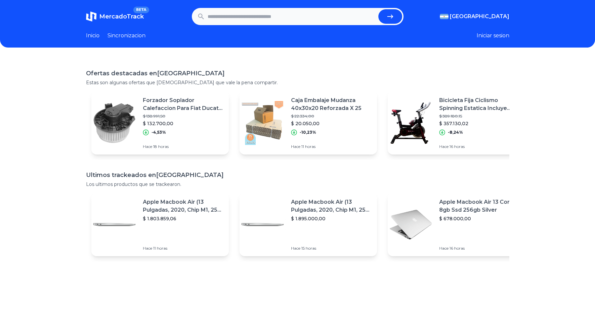  Describe the element at coordinates (480, 219) in the screenshot. I see `p: $ 678.000,00` at that location.